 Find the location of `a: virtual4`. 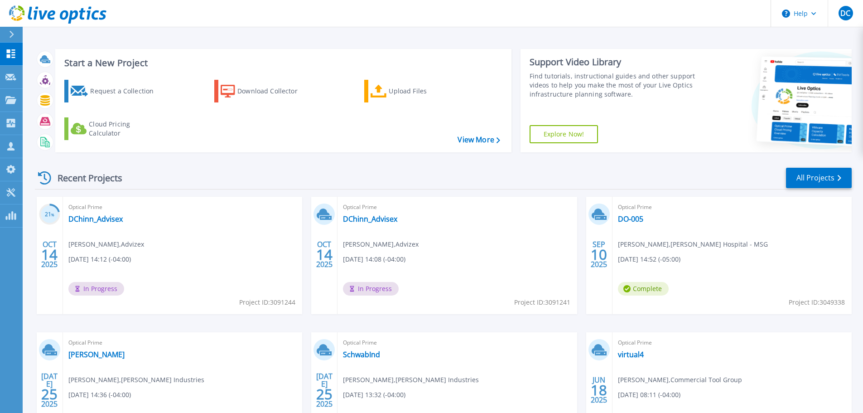

a: virtual4 is located at coordinates (631, 354).